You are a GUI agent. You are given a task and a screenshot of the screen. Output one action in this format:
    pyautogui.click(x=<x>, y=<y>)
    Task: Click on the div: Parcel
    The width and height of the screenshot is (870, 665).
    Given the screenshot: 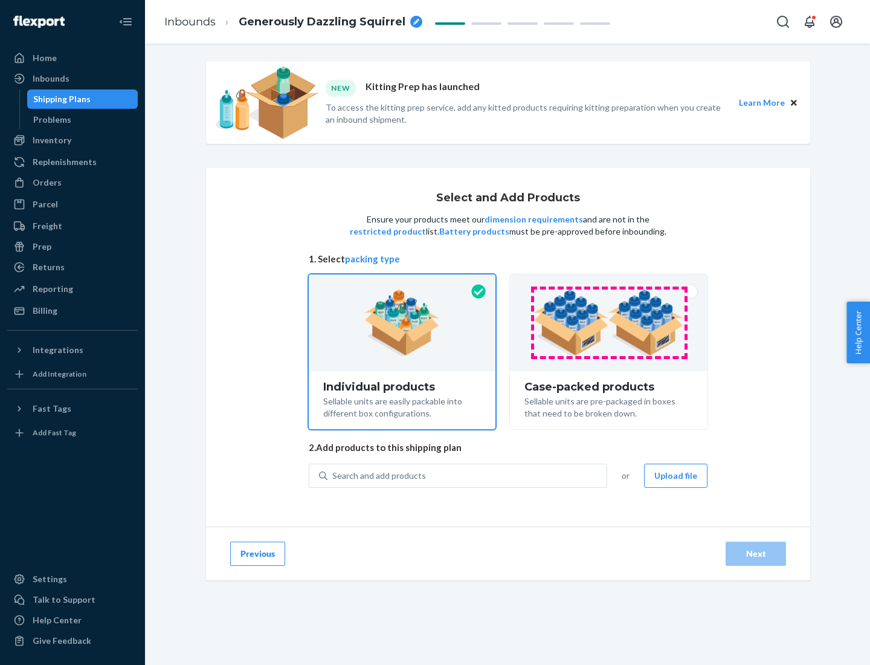 What is the action you would take?
    pyautogui.click(x=45, y=204)
    